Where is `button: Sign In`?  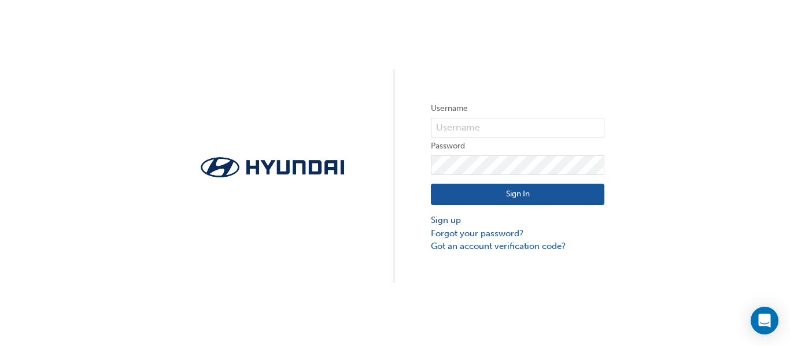 button: Sign In is located at coordinates (518, 195).